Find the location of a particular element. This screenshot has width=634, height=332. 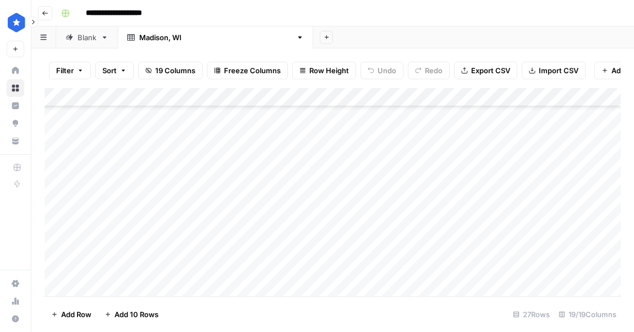

button: Row Height is located at coordinates (324, 70).